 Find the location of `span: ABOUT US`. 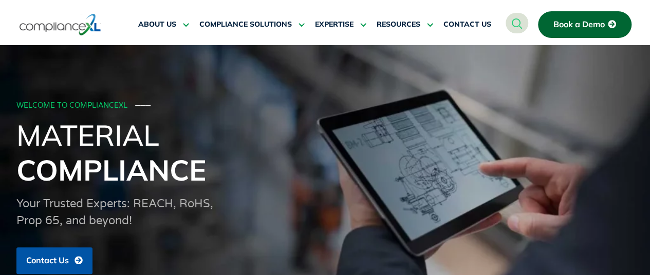

span: ABOUT US is located at coordinates (157, 25).